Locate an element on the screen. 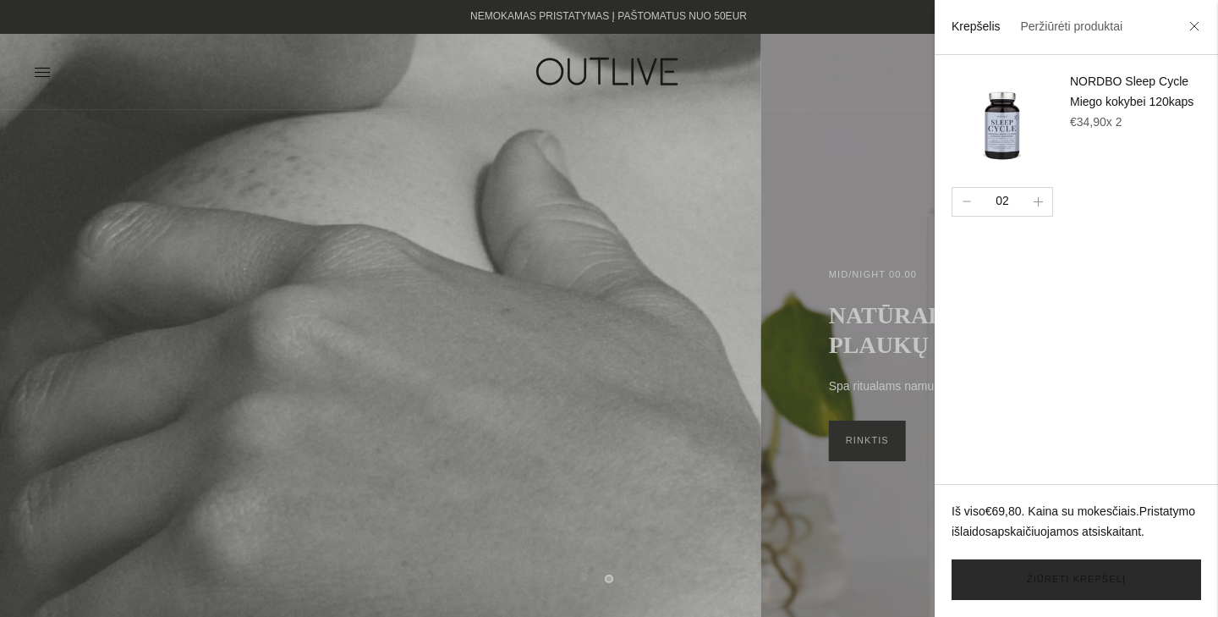 The height and width of the screenshot is (617, 1218). a: NORDBO Sleep Cycle Miego kokybei 120kaps is located at coordinates (1132, 91).